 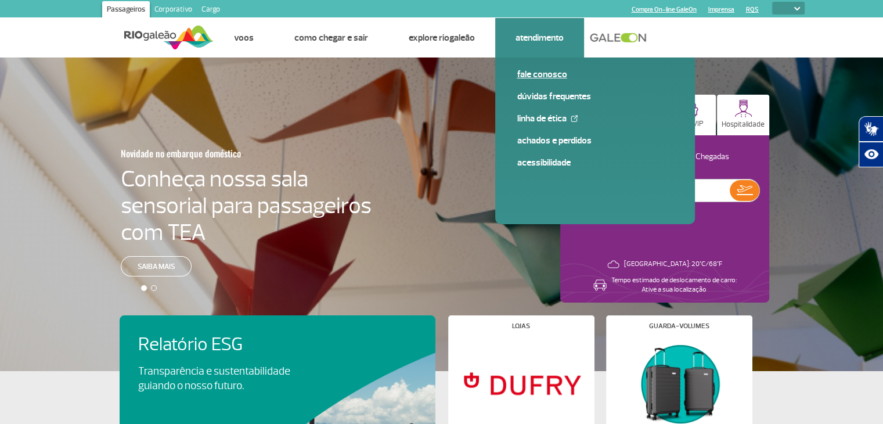 I want to click on div: Plugin de acessibilidade da Hand Talk., so click(x=871, y=142).